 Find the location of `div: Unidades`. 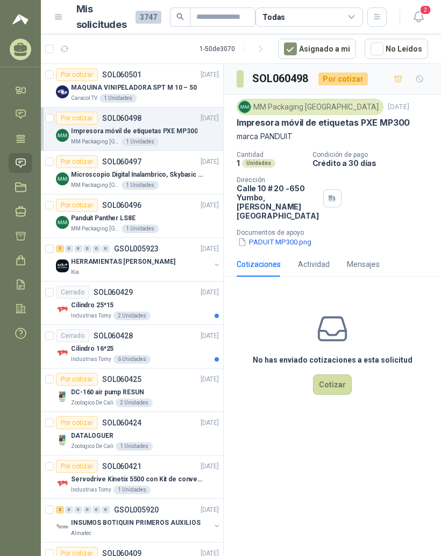

div: Unidades is located at coordinates (258, 163).